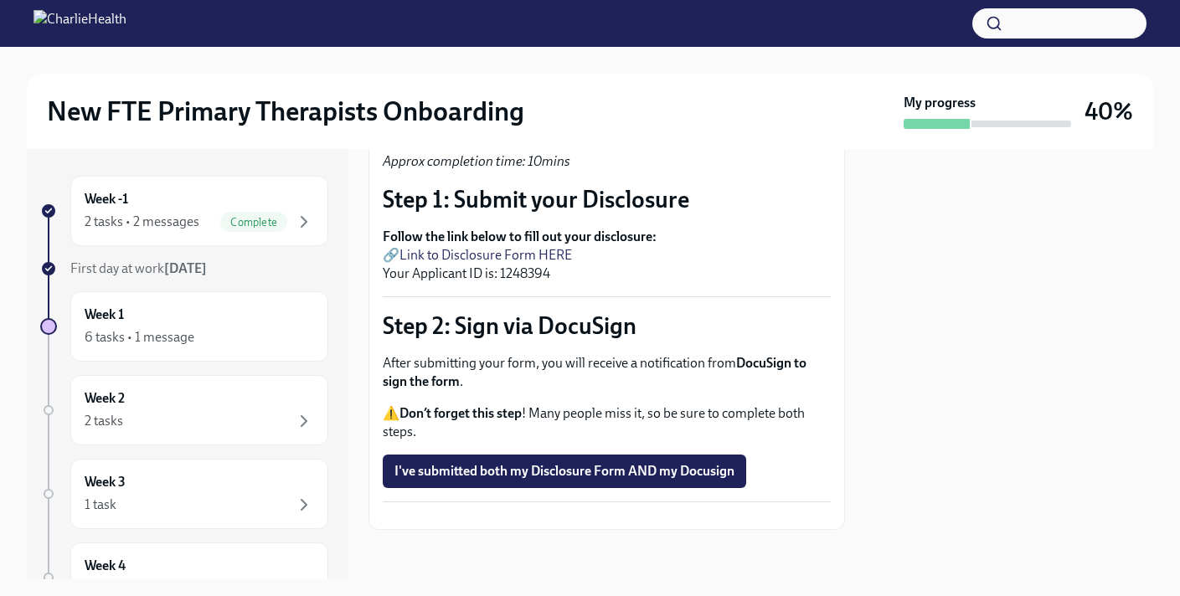 Image resolution: width=1180 pixels, height=596 pixels. I want to click on p: After submitting your form, you will receive a notification from ., so click(606, 373).